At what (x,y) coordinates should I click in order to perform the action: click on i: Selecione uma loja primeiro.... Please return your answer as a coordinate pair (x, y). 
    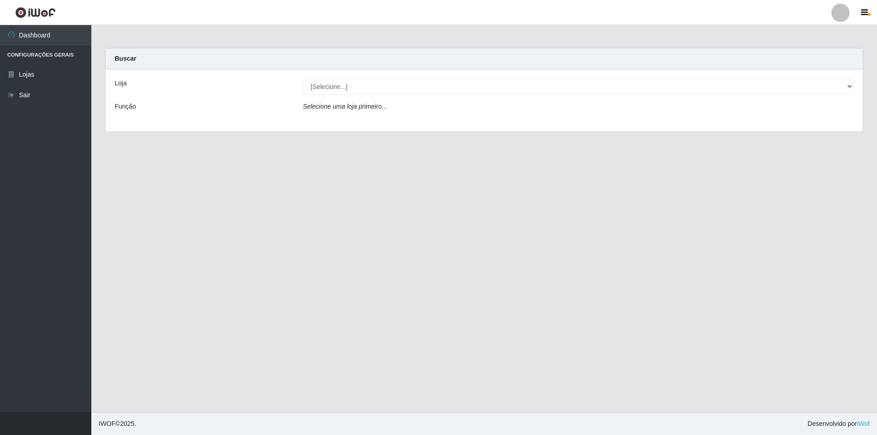
    Looking at the image, I should click on (345, 106).